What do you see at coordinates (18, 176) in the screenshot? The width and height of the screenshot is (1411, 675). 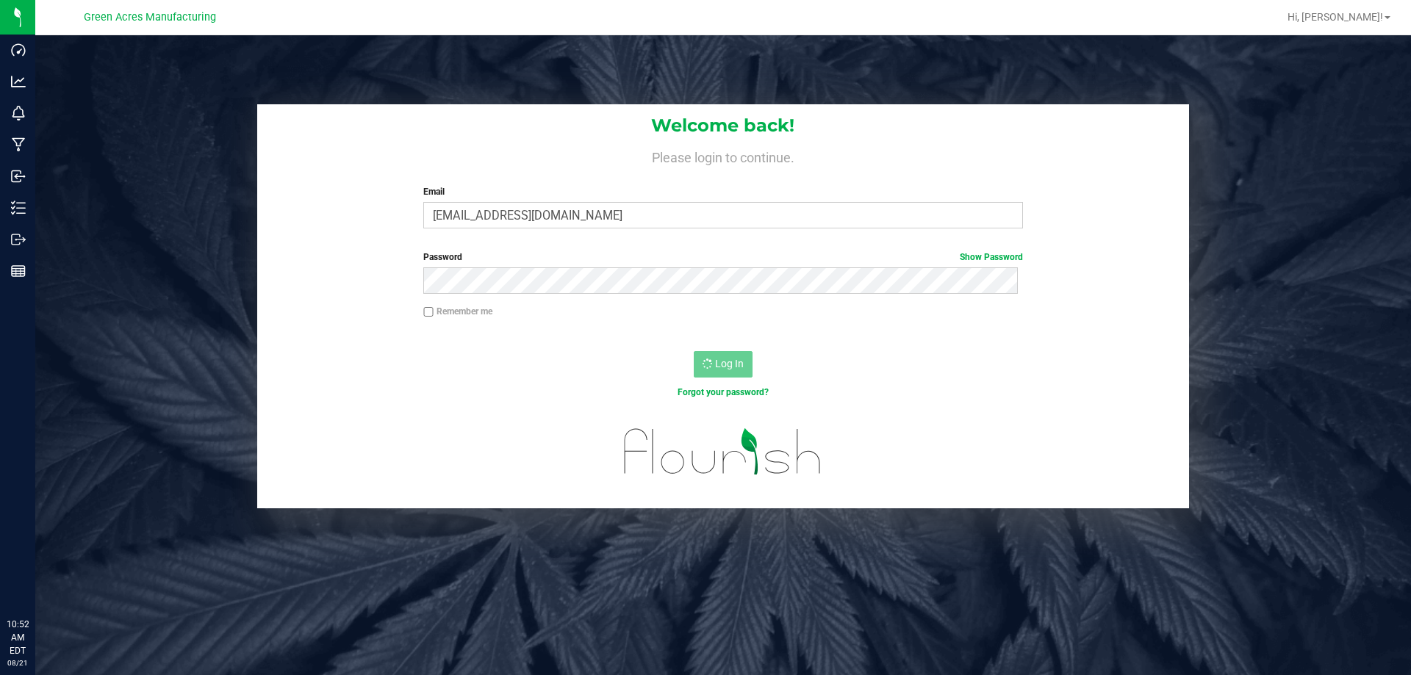 I see `inline-svg: Inbound` at bounding box center [18, 176].